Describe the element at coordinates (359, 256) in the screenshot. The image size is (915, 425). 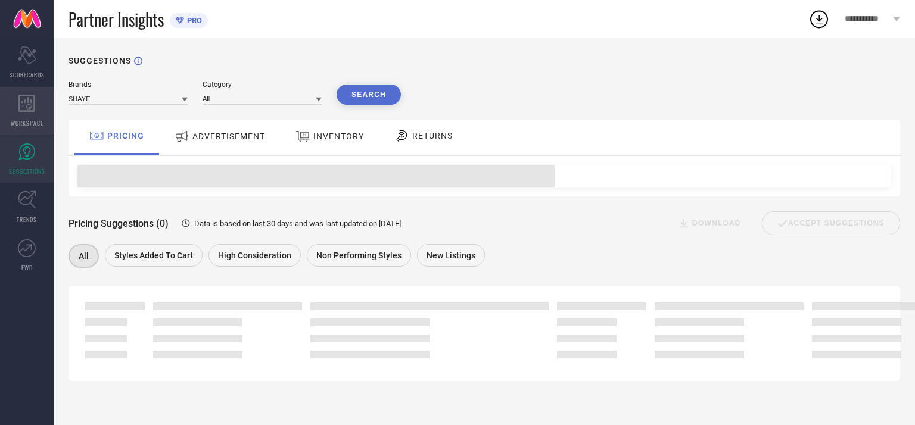
I see `span: Non Performing Styles` at that location.